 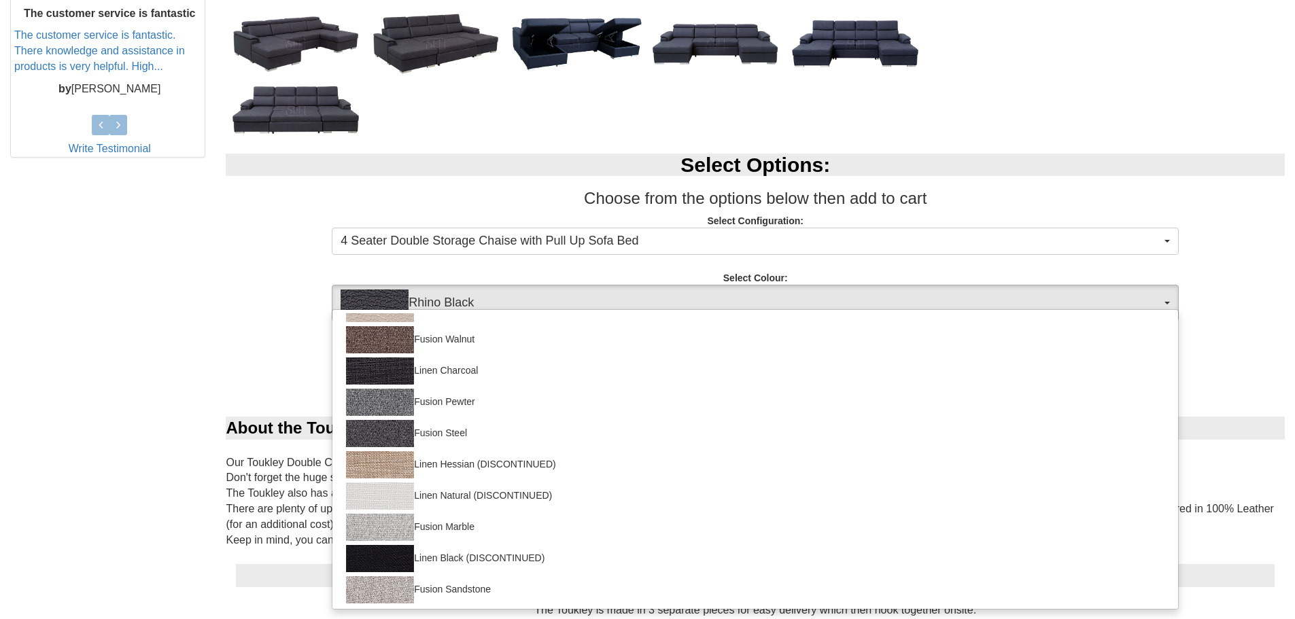 I want to click on span: Rhino Black, so click(x=751, y=303).